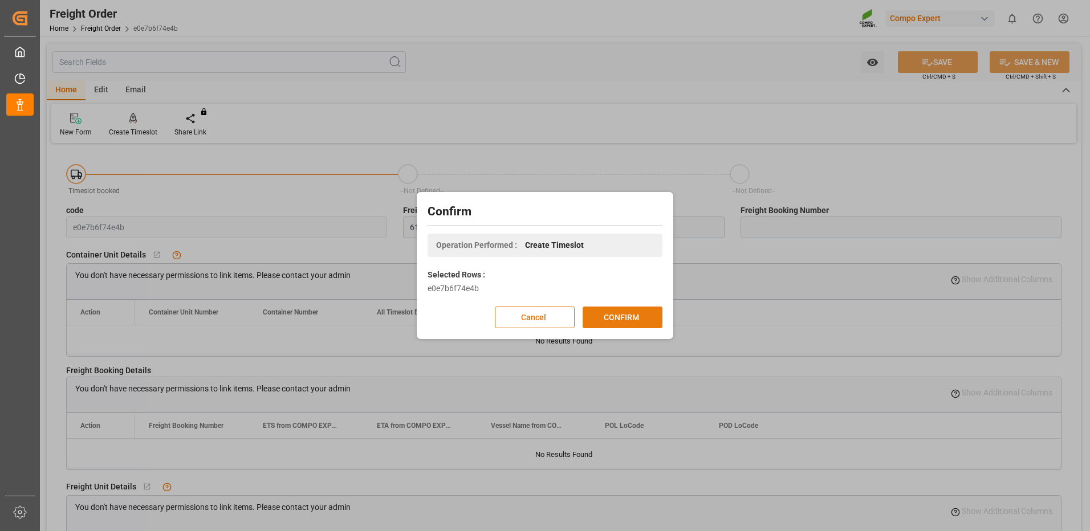 The height and width of the screenshot is (531, 1090). I want to click on label: Selected Rows :, so click(456, 275).